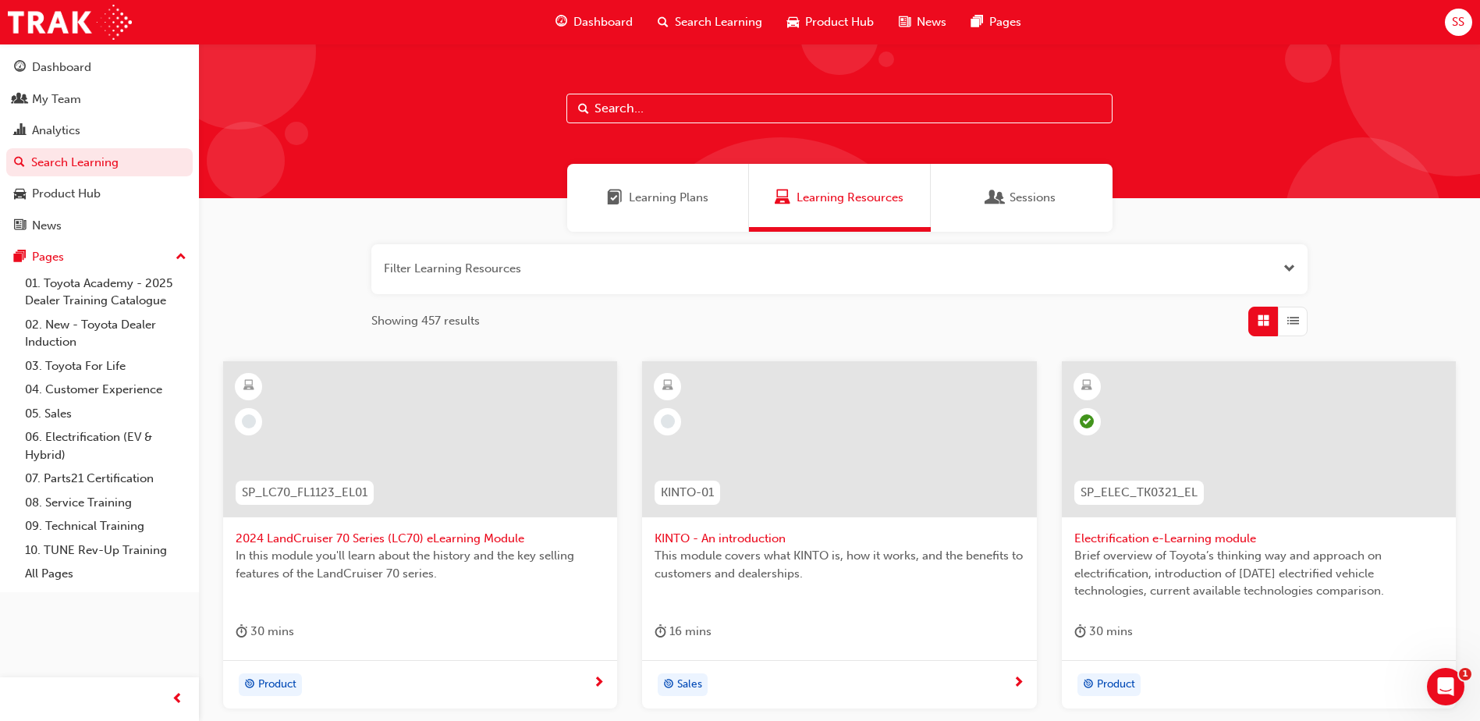 The image size is (1480, 721). I want to click on a: 06. Electrification (EV & Hybrid), so click(105, 445).